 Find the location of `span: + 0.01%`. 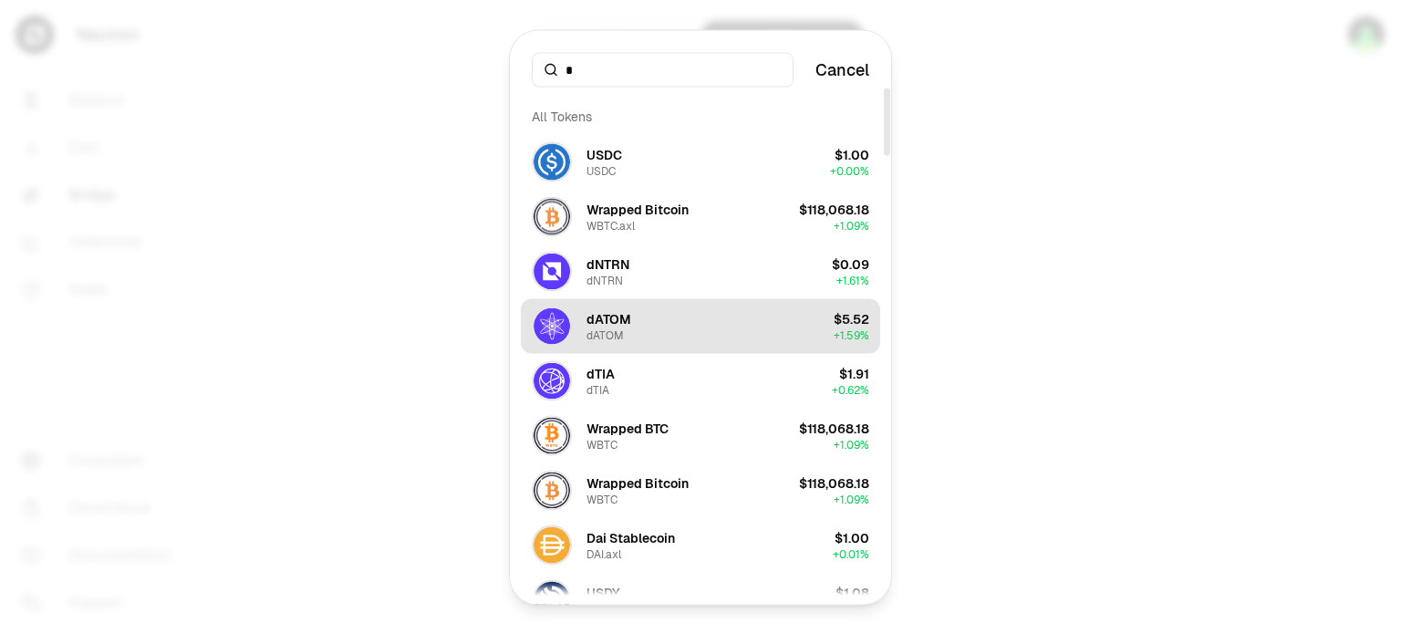

span: + 0.01% is located at coordinates (851, 554).